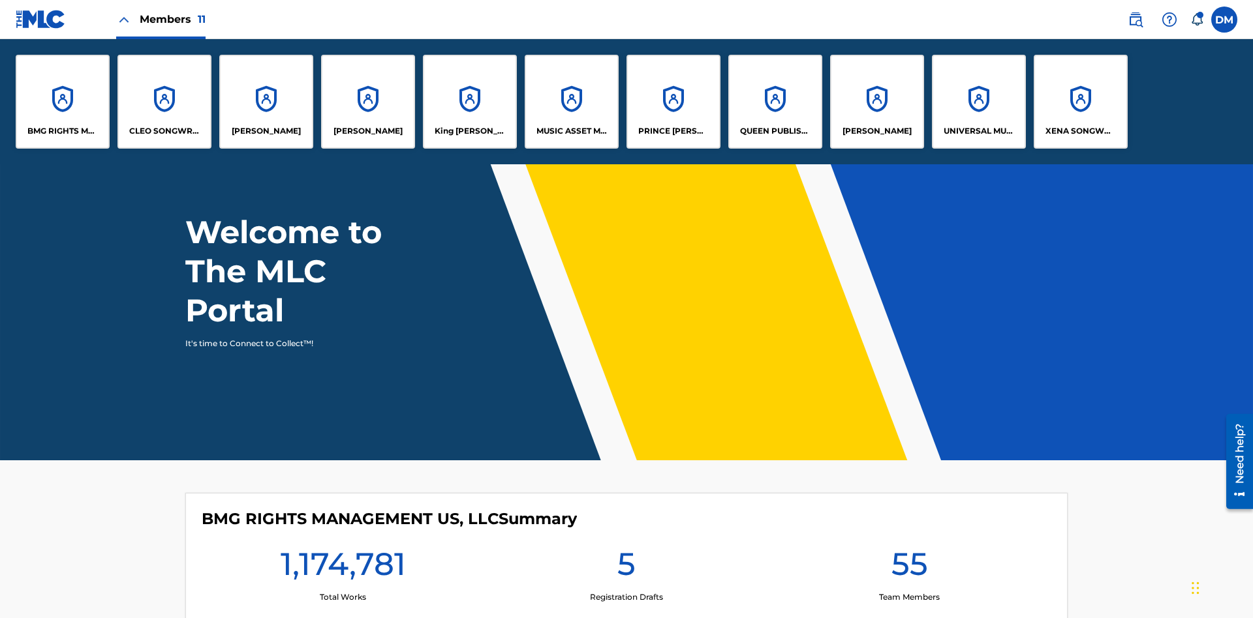 This screenshot has height=618, width=1253. What do you see at coordinates (1195, 588) in the screenshot?
I see `div: Drag` at bounding box center [1195, 588].